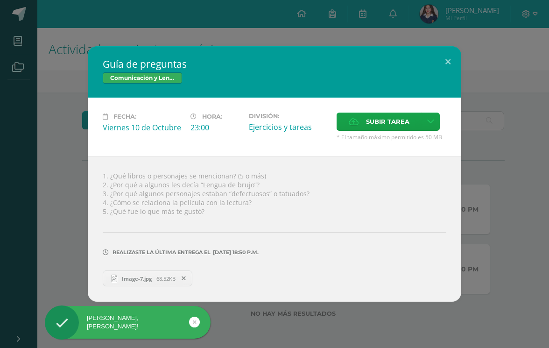 This screenshot has width=549, height=348. Describe the element at coordinates (388, 121) in the screenshot. I see `span: Subir tarea` at that location.